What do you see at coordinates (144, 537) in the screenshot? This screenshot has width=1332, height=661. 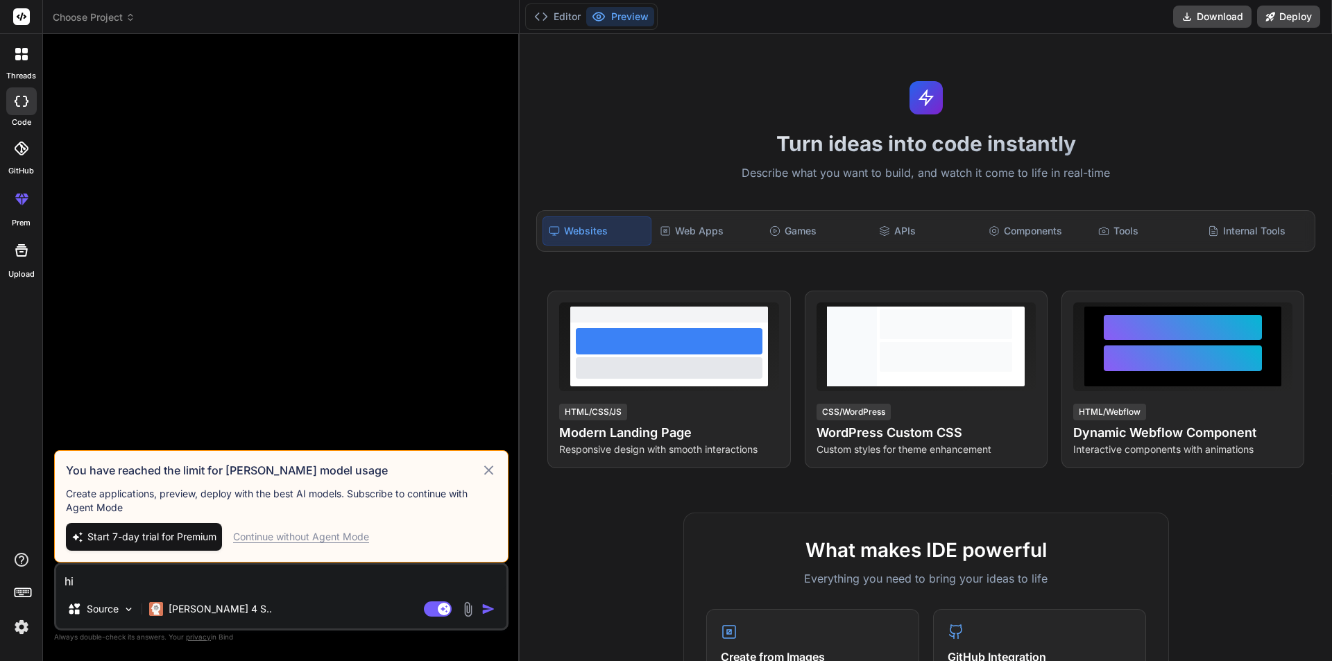 I see `button: Start 7-day trial for Premium` at bounding box center [144, 537].